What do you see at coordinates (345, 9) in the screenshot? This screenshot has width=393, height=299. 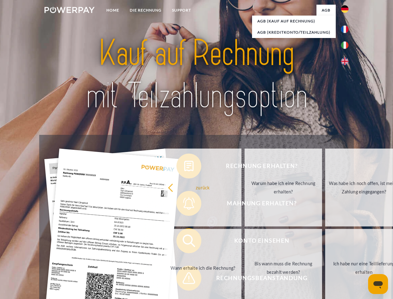 I see `img: de` at bounding box center [345, 9].